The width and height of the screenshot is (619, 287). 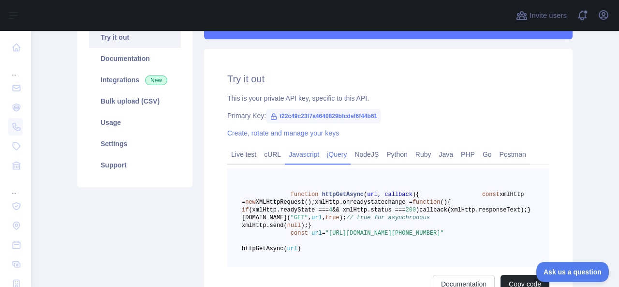 What do you see at coordinates (541, 15) in the screenshot?
I see `button: Invite users` at bounding box center [541, 15].